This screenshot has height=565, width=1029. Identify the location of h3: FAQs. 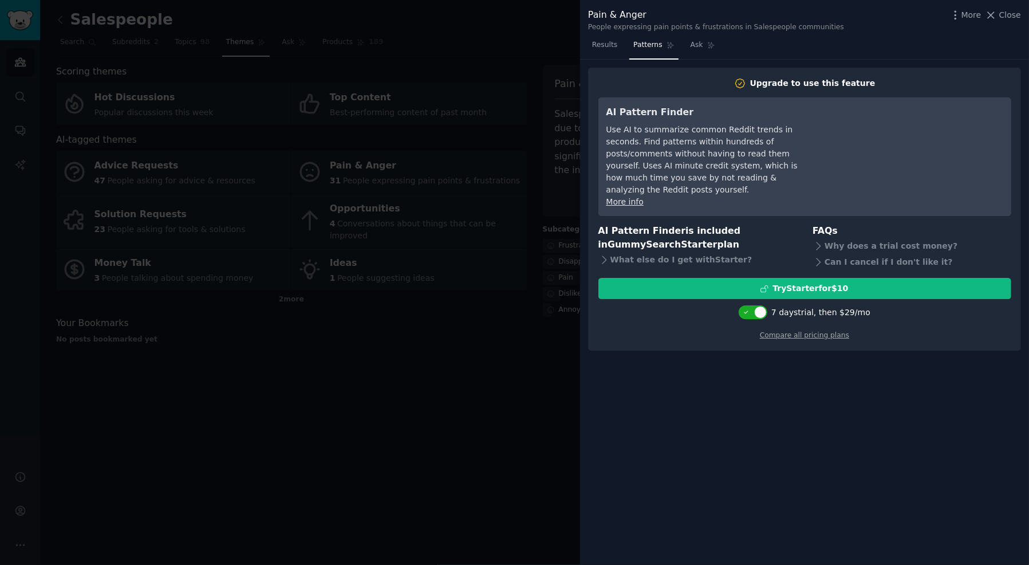
(912, 231).